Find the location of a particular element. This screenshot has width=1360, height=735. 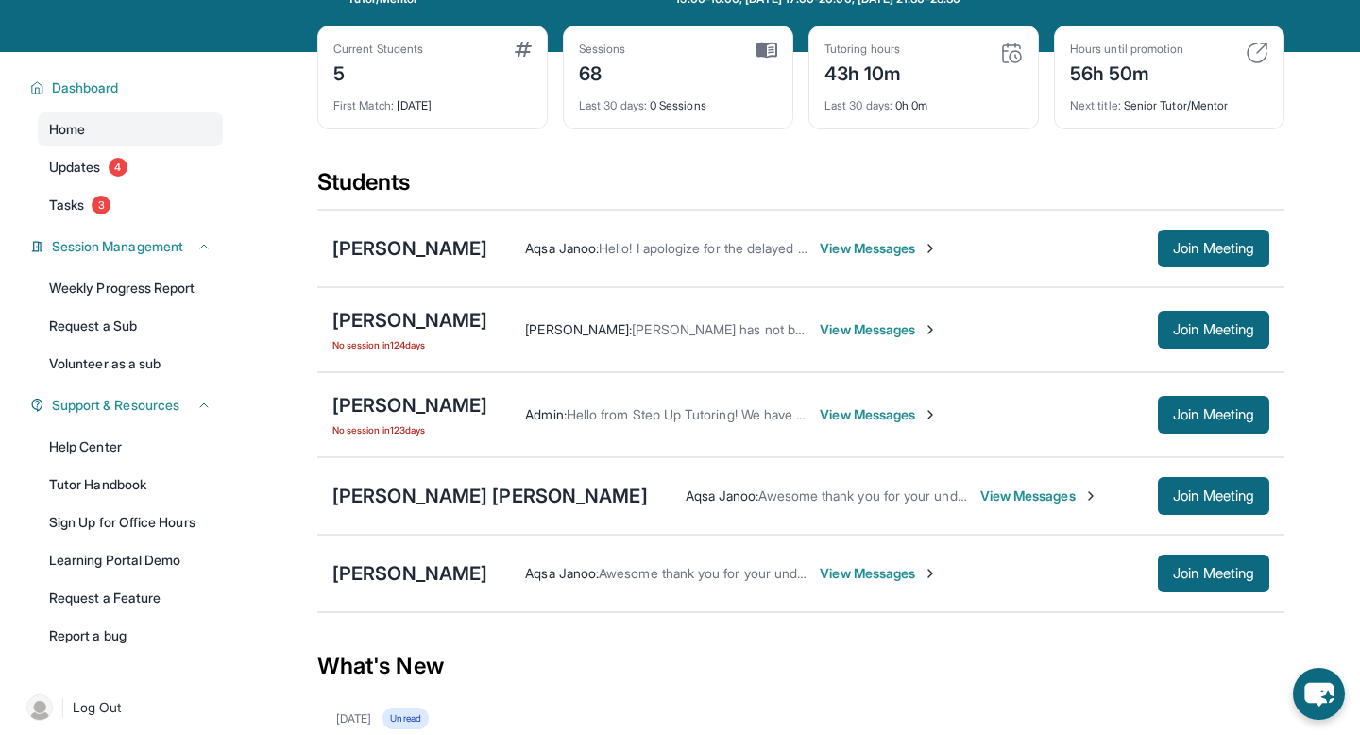

span: Next title : is located at coordinates (1096, 105).